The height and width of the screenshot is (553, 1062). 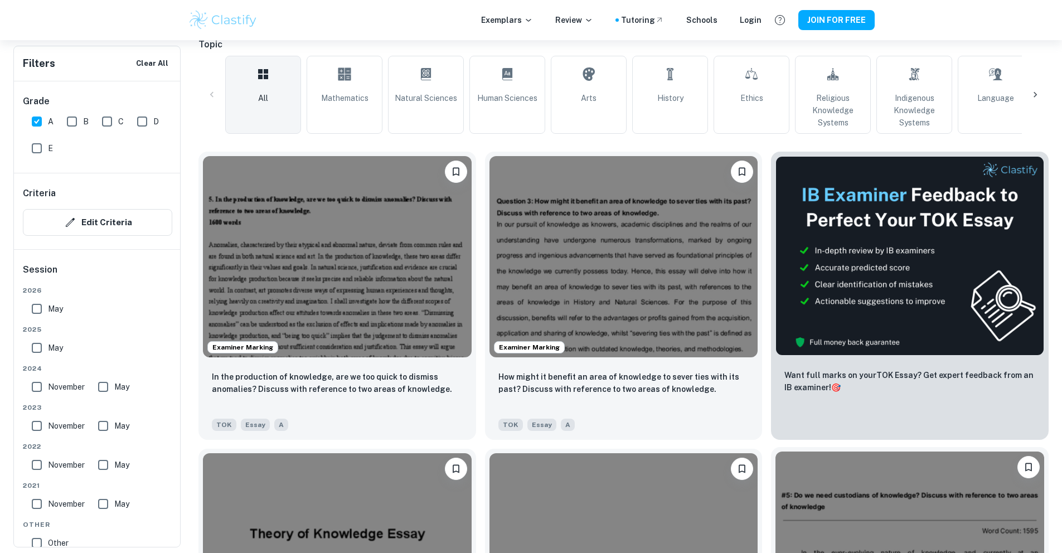 I want to click on span: Language, so click(x=995, y=98).